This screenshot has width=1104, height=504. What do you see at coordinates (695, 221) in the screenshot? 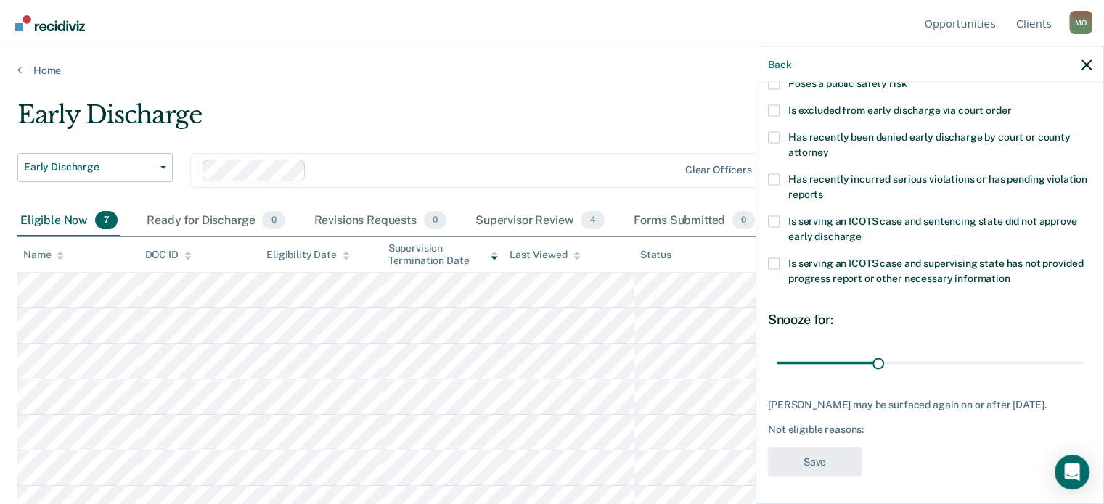
I see `div: Forms Submitted` at bounding box center [695, 221].